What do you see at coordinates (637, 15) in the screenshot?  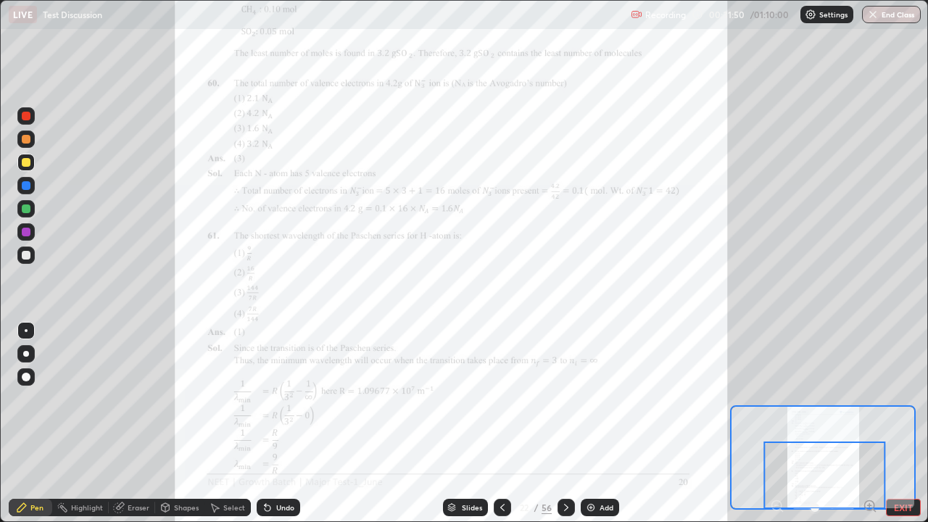 I see `img: recording.375f2c34.svg` at bounding box center [637, 15].